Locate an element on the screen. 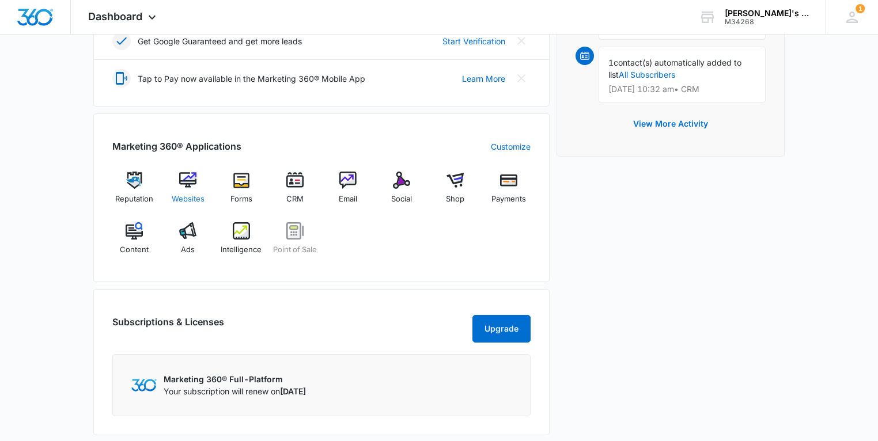  a: Content is located at coordinates (134, 243).